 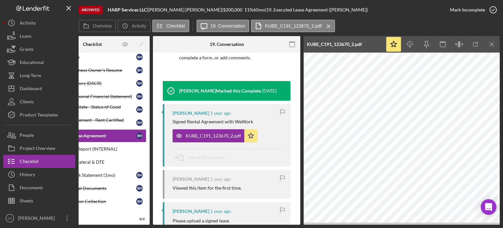 What do you see at coordinates (99, 149) in the screenshot?
I see `div: UCC Search Report (INTERNAL)` at bounding box center [99, 149].